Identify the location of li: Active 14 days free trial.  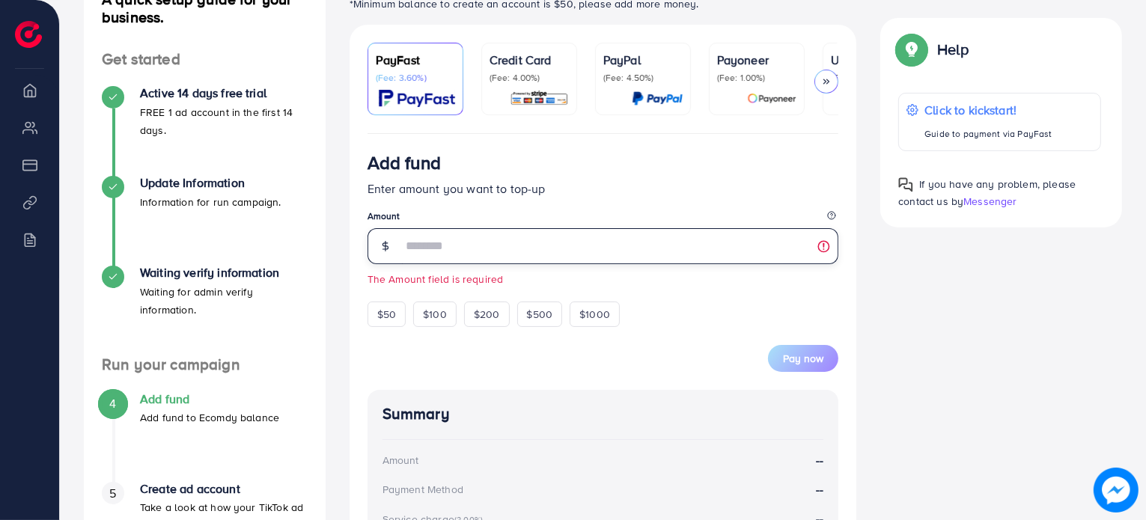
(204, 131).